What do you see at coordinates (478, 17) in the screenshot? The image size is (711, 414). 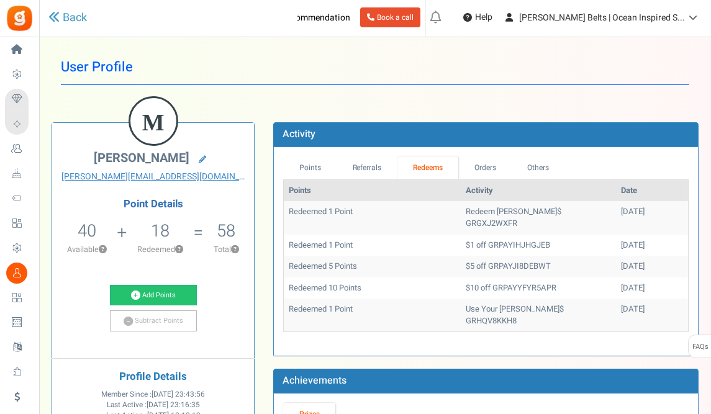 I see `a: Help` at bounding box center [478, 17].